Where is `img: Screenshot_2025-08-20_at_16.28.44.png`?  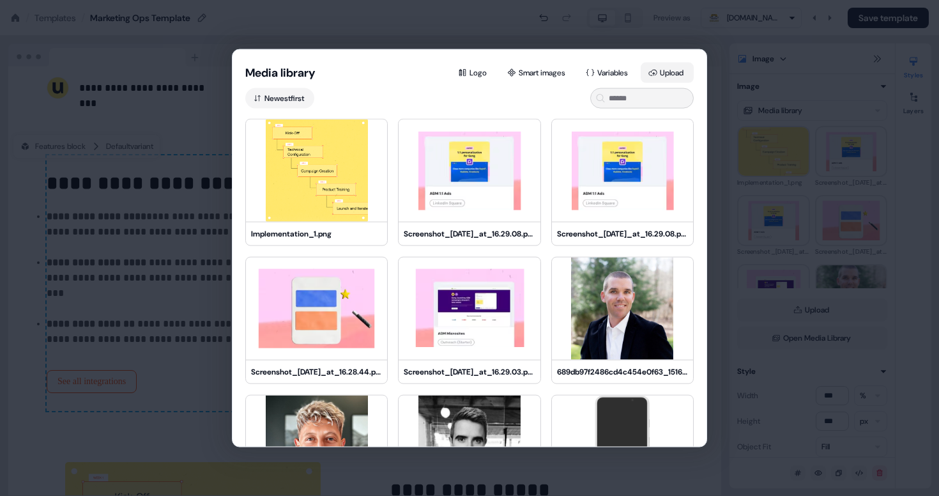 img: Screenshot_2025-08-20_at_16.28.44.png is located at coordinates (316, 309).